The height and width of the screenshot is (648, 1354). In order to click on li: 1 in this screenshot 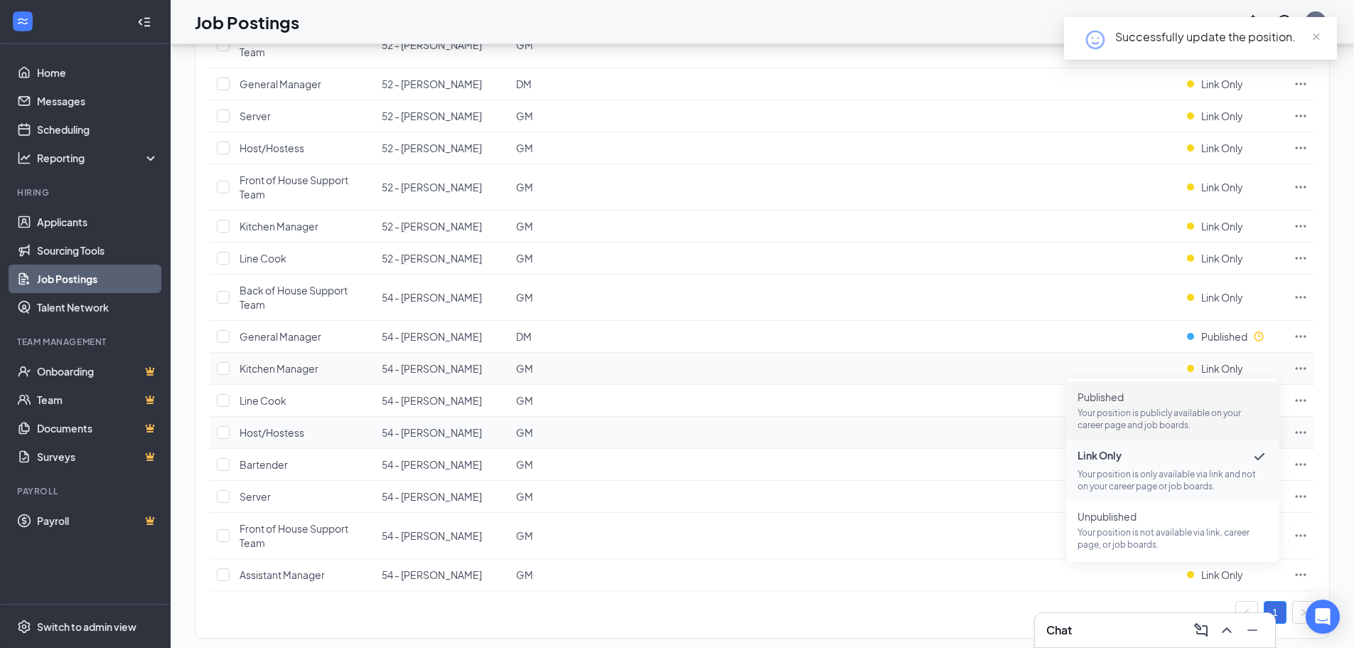, I will do `click(1275, 612)`.